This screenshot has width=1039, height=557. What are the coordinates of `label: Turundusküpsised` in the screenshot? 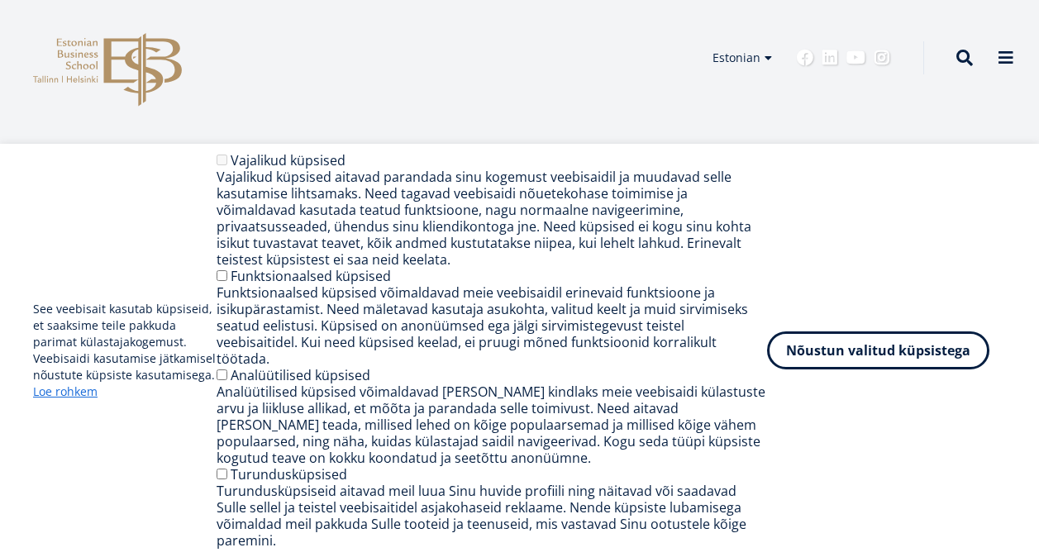 It's located at (289, 475).